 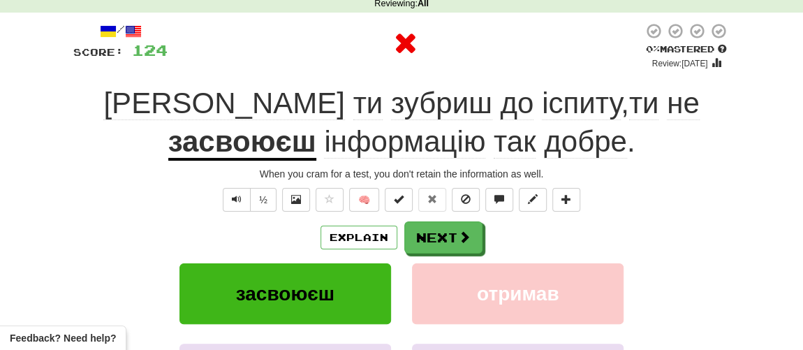 What do you see at coordinates (248, 200) in the screenshot?
I see `div: Text-to-speech controls` at bounding box center [248, 200].